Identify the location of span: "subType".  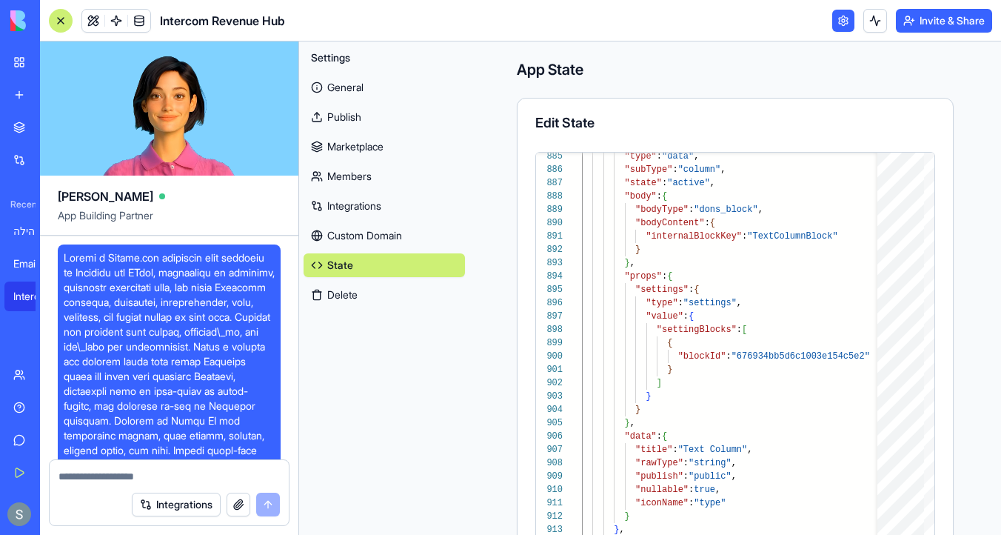
(649, 170).